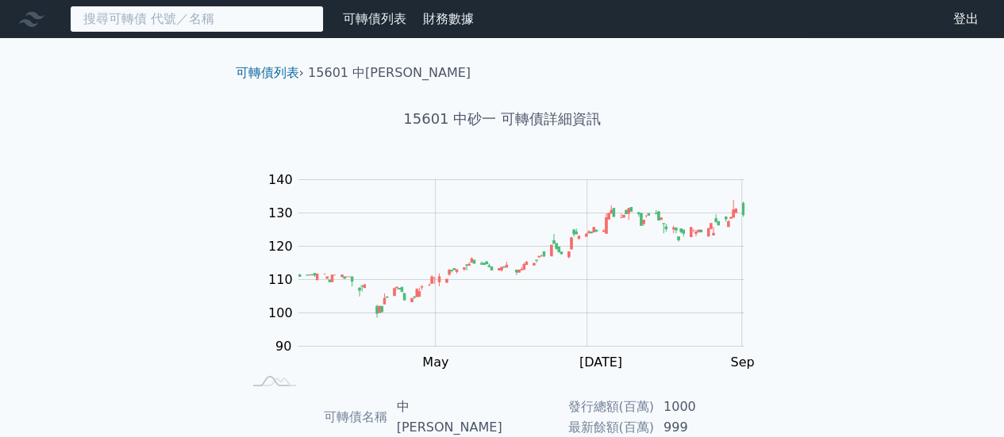 The image size is (1004, 437). Describe the element at coordinates (283, 346) in the screenshot. I see `tspan: 90` at that location.